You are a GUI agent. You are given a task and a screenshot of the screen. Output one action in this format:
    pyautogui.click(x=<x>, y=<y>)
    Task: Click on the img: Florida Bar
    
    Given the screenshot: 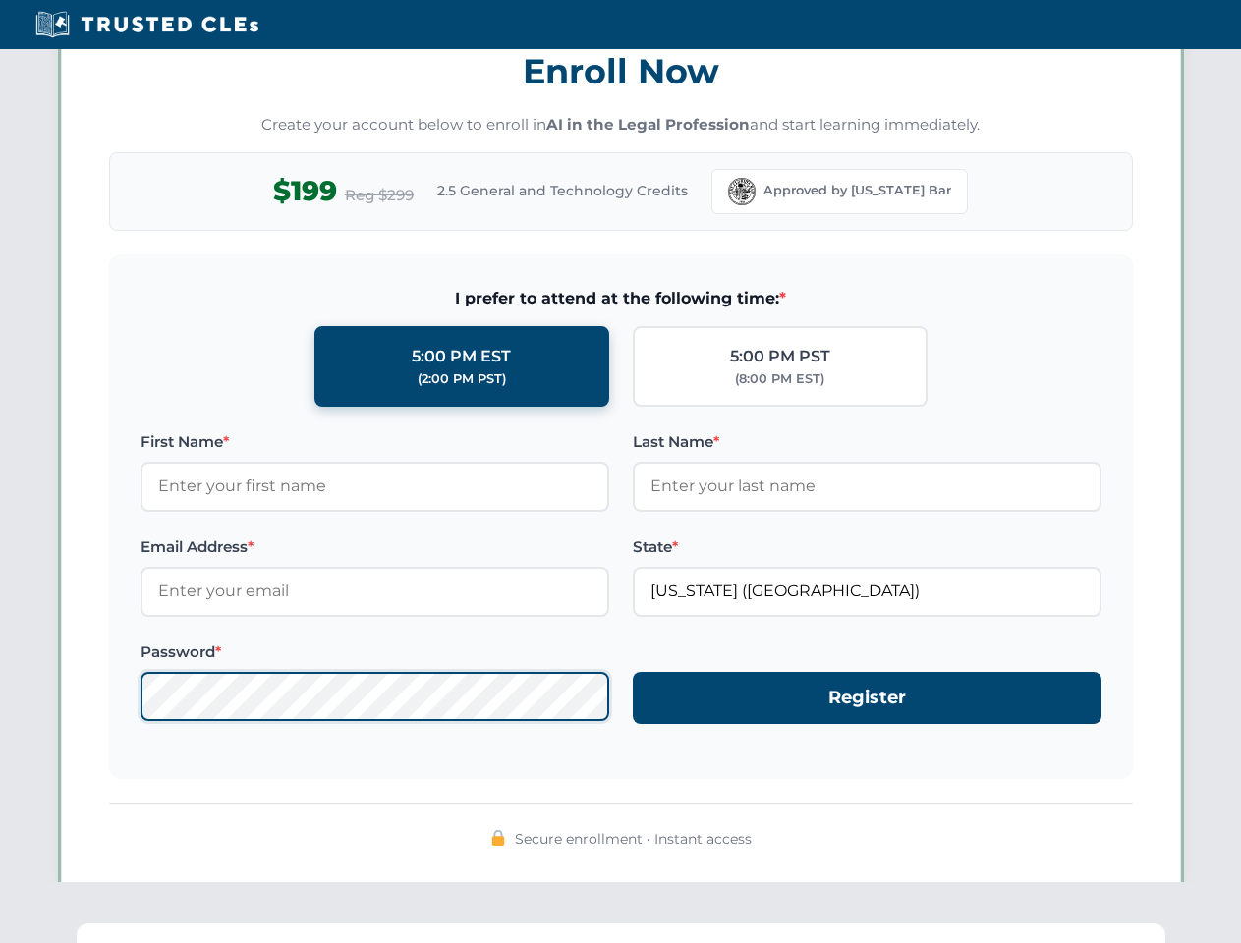 What is the action you would take?
    pyautogui.click(x=742, y=192)
    